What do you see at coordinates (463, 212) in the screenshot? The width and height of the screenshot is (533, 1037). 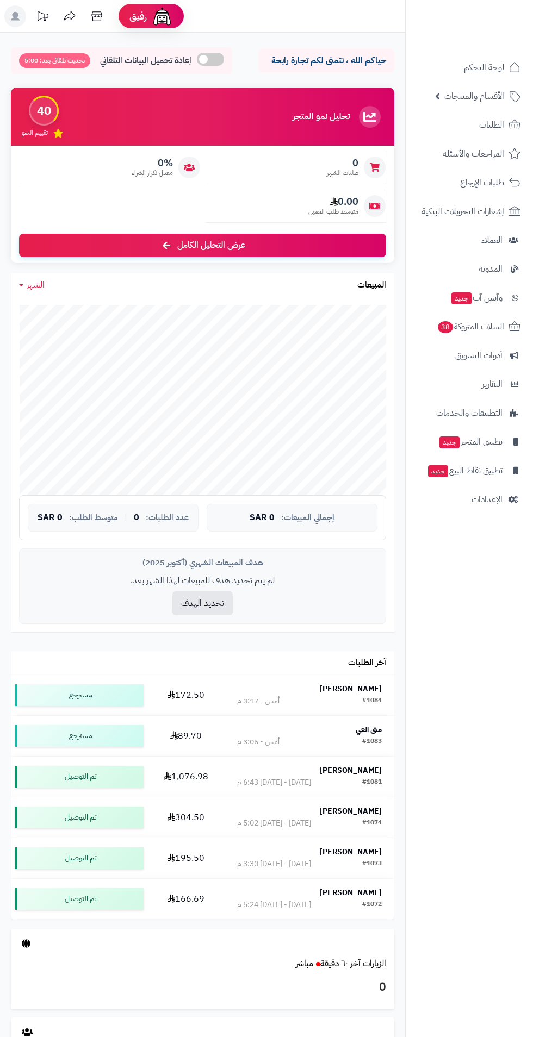 I see `span: إشعارات التحويلات البنكية` at bounding box center [463, 212].